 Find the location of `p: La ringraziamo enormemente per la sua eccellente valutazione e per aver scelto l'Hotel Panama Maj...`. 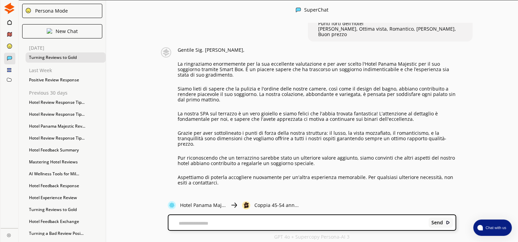

p: La ringraziamo enormemente per la sua eccellente valutazione e per aver scelto l'Hotel Panama Maj... is located at coordinates (317, 70).